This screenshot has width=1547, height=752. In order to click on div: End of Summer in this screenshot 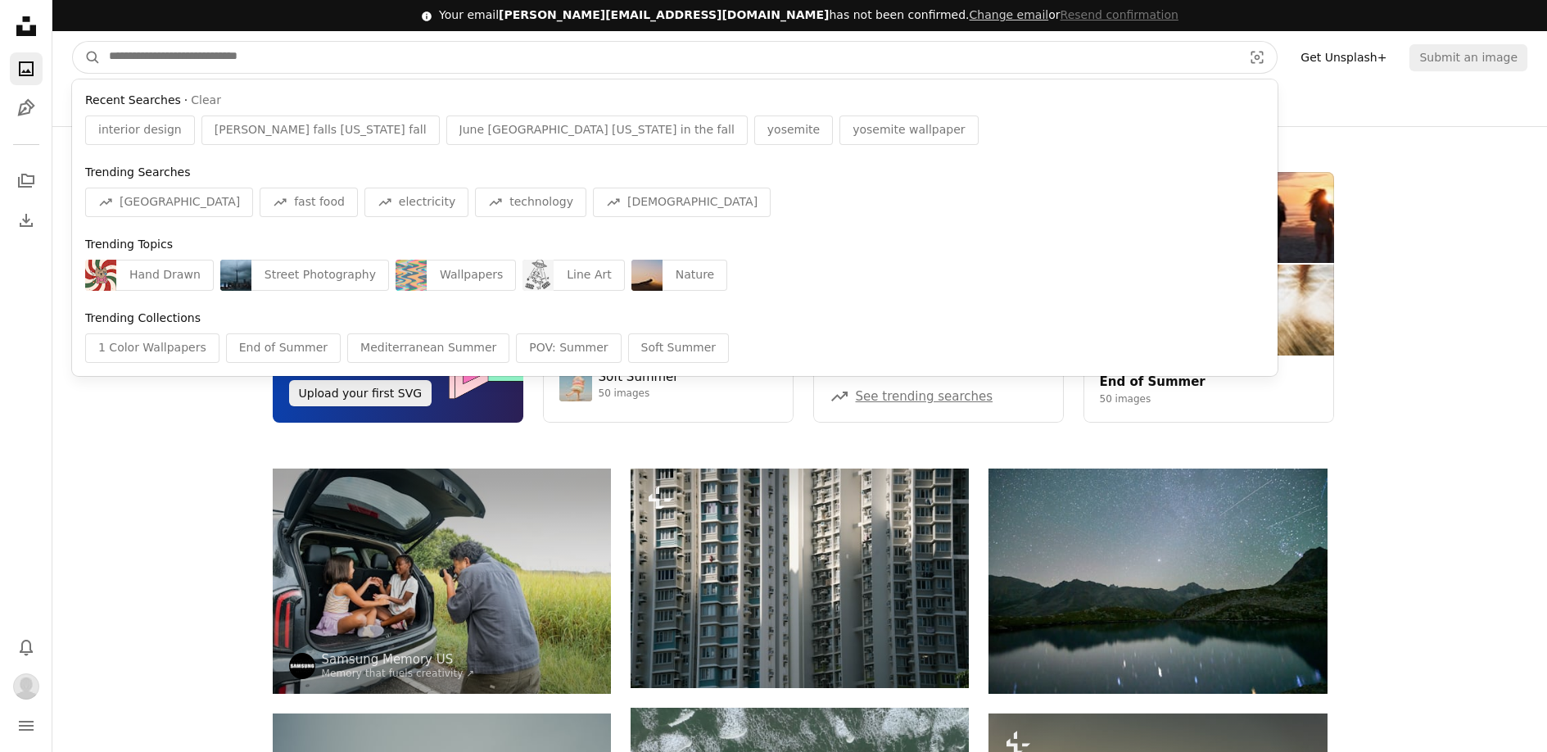, I will do `click(283, 348)`.